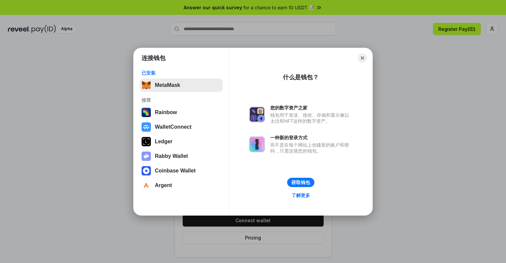 This screenshot has width=506, height=263. Describe the element at coordinates (312, 138) in the screenshot. I see `div: 一种新的登录方式` at that location.